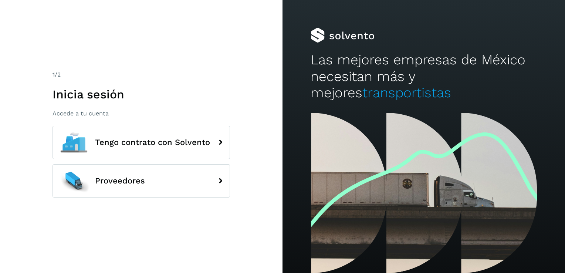 This screenshot has width=565, height=273. What do you see at coordinates (141, 181) in the screenshot?
I see `button: Proveedores` at bounding box center [141, 181].